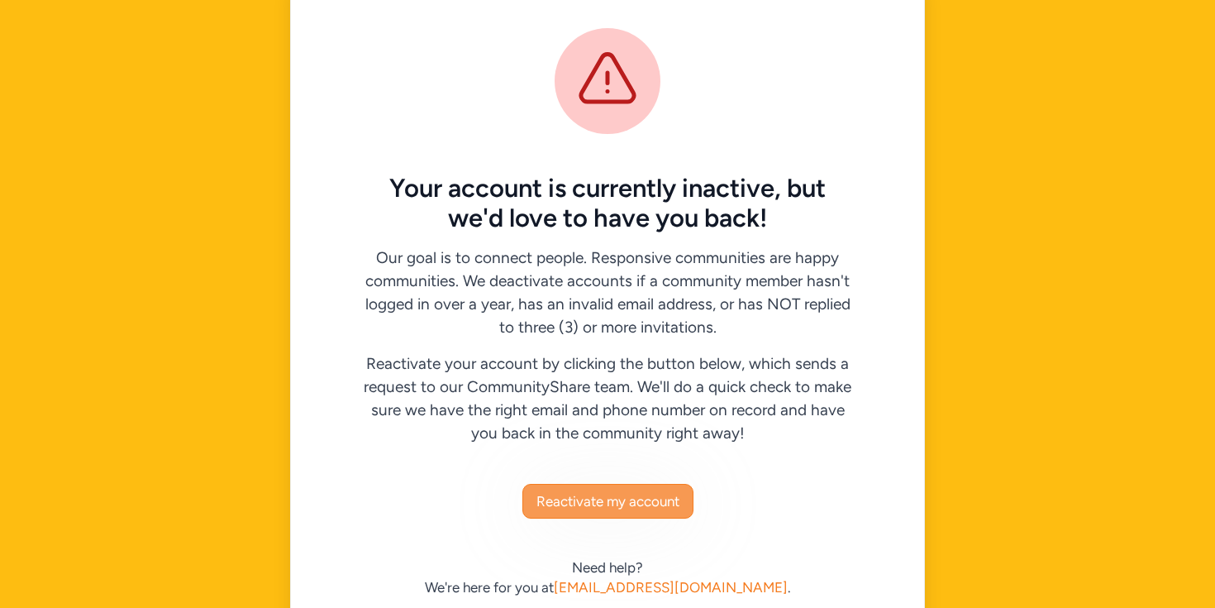 This screenshot has width=1215, height=608. Describe the element at coordinates (608, 501) in the screenshot. I see `button: Reactivate my account` at that location.